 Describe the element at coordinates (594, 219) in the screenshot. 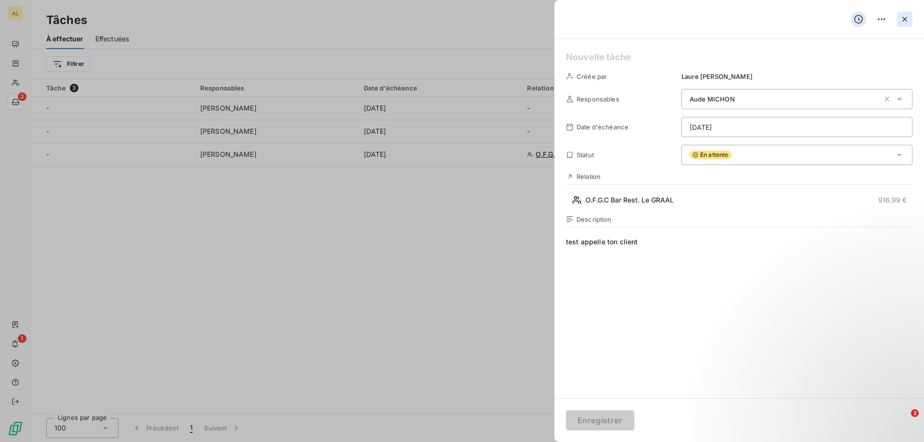

I see `span: Description` at that location.